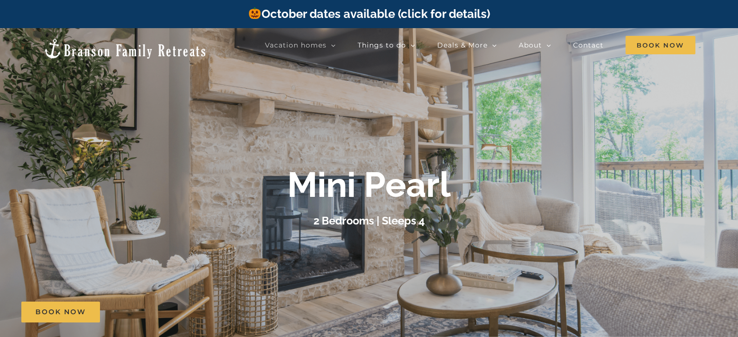  Describe the element at coordinates (462, 45) in the screenshot. I see `span: Deals & More` at that location.